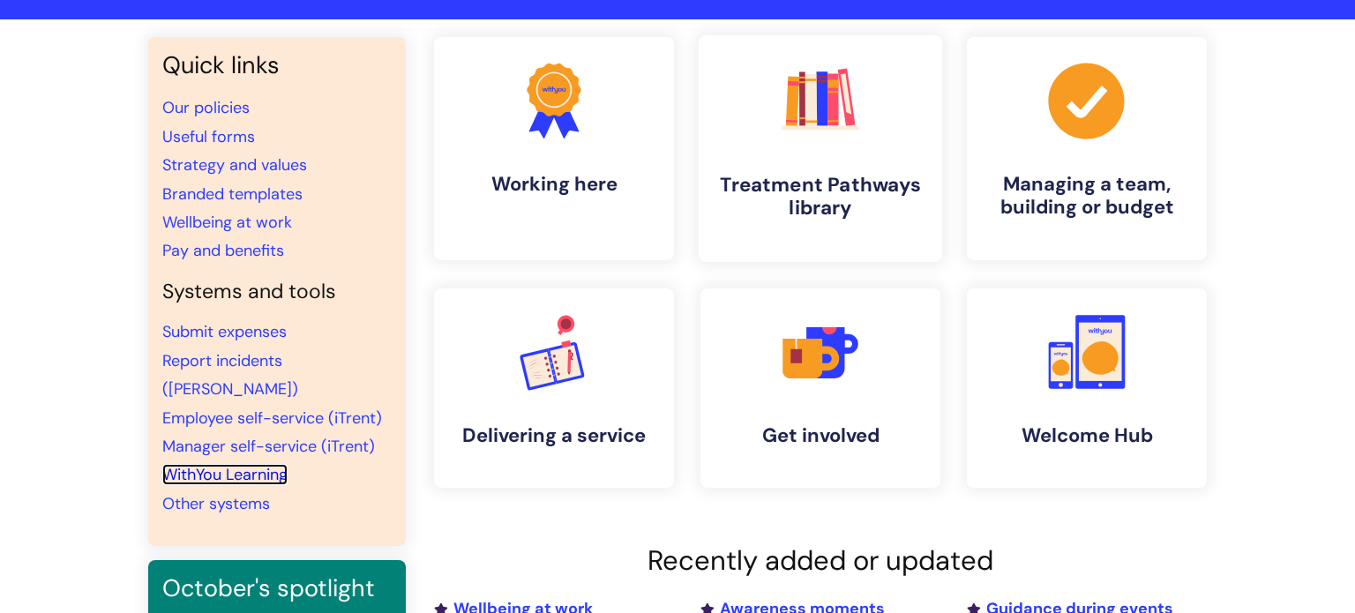 The width and height of the screenshot is (1355, 613). What do you see at coordinates (277, 65) in the screenshot?
I see `h3: Quick links` at bounding box center [277, 65].